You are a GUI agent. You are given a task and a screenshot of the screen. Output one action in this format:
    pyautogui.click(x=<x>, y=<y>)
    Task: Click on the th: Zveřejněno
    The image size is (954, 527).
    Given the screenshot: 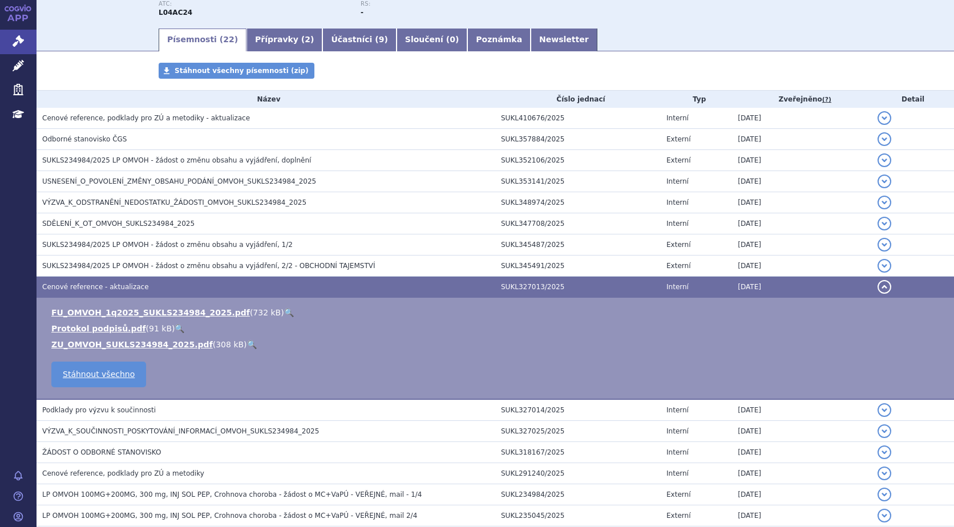 What is the action you would take?
    pyautogui.click(x=802, y=99)
    